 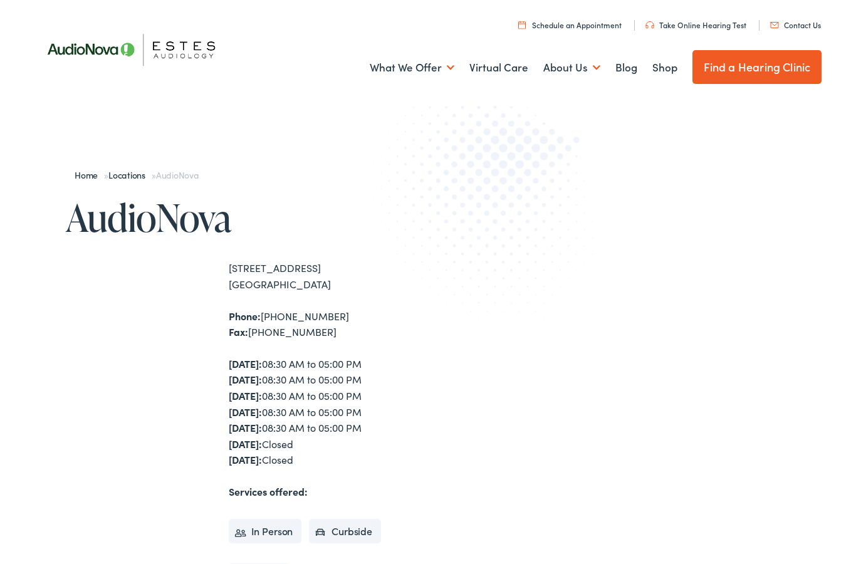 What do you see at coordinates (626, 68) in the screenshot?
I see `a: Blog` at bounding box center [626, 68].